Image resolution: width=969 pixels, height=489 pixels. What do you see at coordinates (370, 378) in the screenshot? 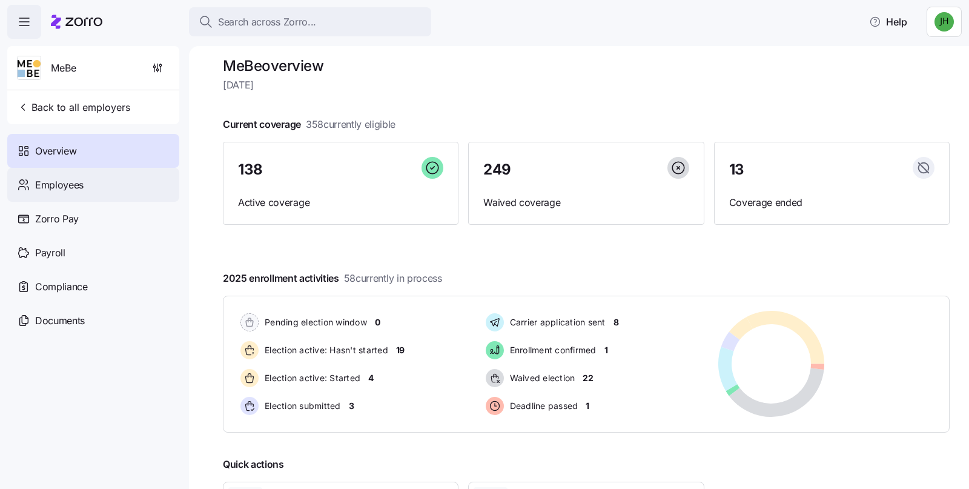
I see `span: 4` at bounding box center [370, 378].